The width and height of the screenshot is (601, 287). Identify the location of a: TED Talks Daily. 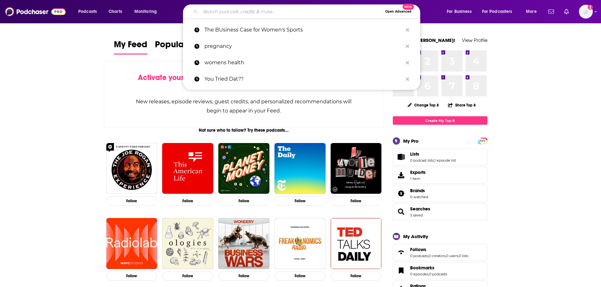
(356, 244).